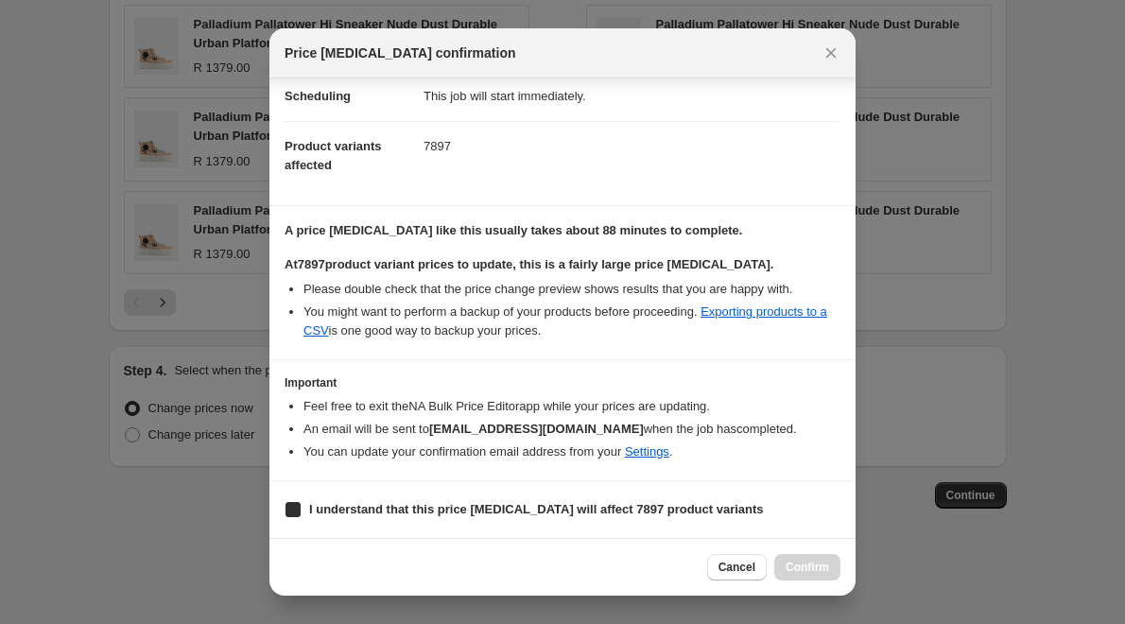 The image size is (1125, 624). I want to click on li: Please double check that the price change preview shows results that you are happy with., so click(572, 289).